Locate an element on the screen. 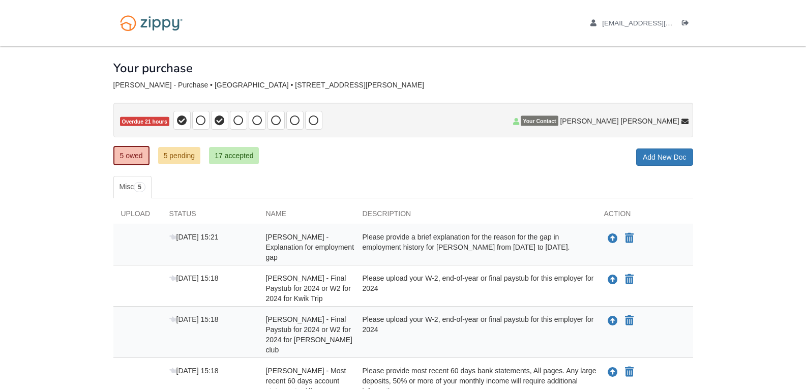 This screenshot has width=806, height=389. button: Declare Ezequiel Arias - Most recent 60 days account statements, All pages, showing enough funds ... is located at coordinates (629, 372).